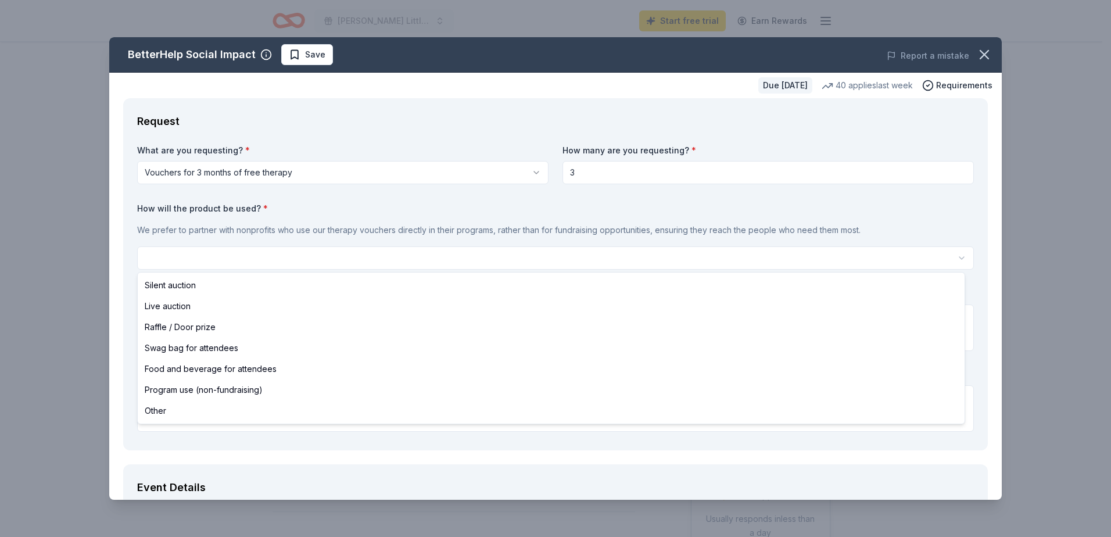 This screenshot has width=1111, height=537. I want to click on span: Food and beverage for attendees, so click(210, 369).